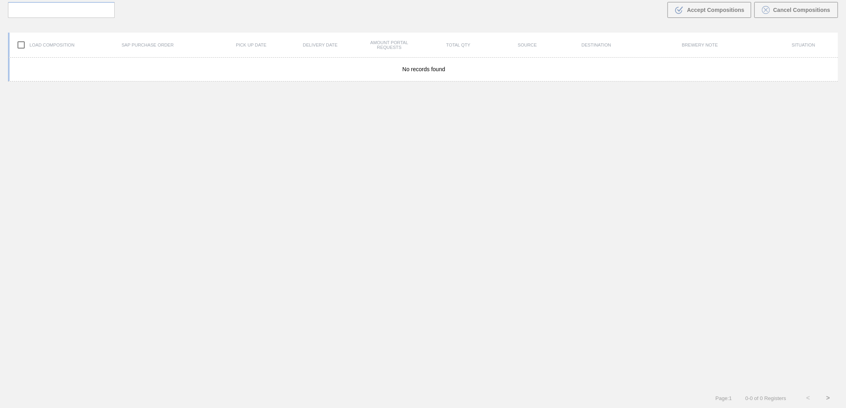  Describe the element at coordinates (715, 10) in the screenshot. I see `span: Accept Compositions` at that location.